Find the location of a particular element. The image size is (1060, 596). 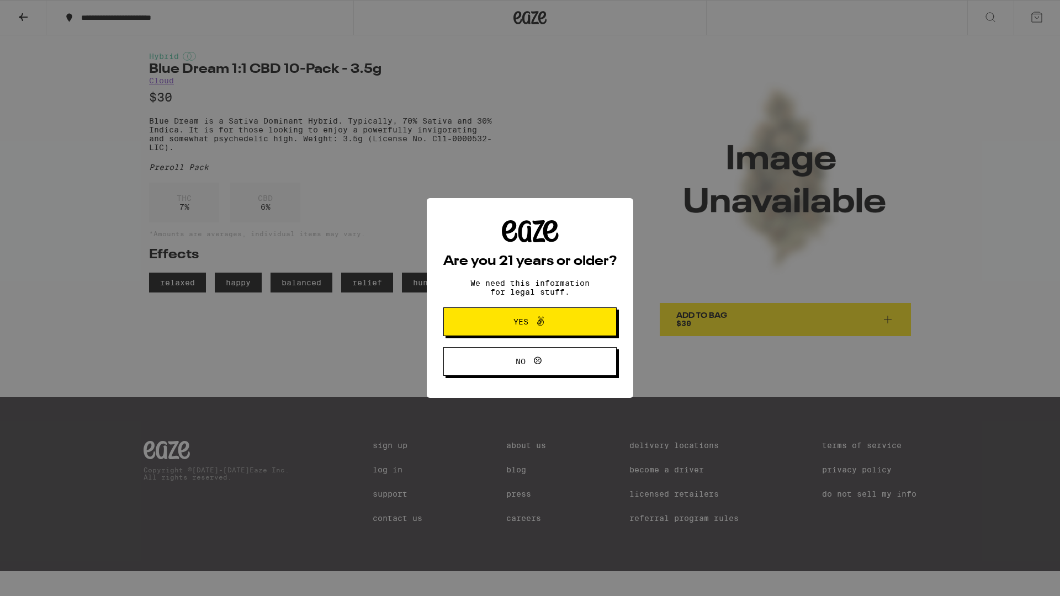

h2: Are you 21 years or older? is located at coordinates (530, 262).